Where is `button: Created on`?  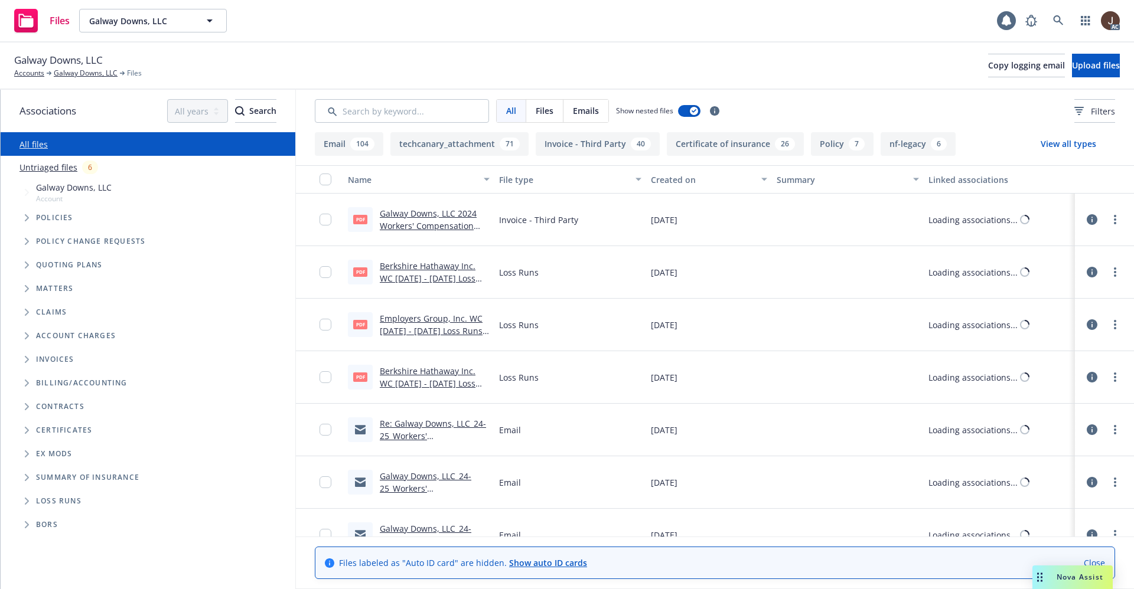 button: Created on is located at coordinates (709, 179).